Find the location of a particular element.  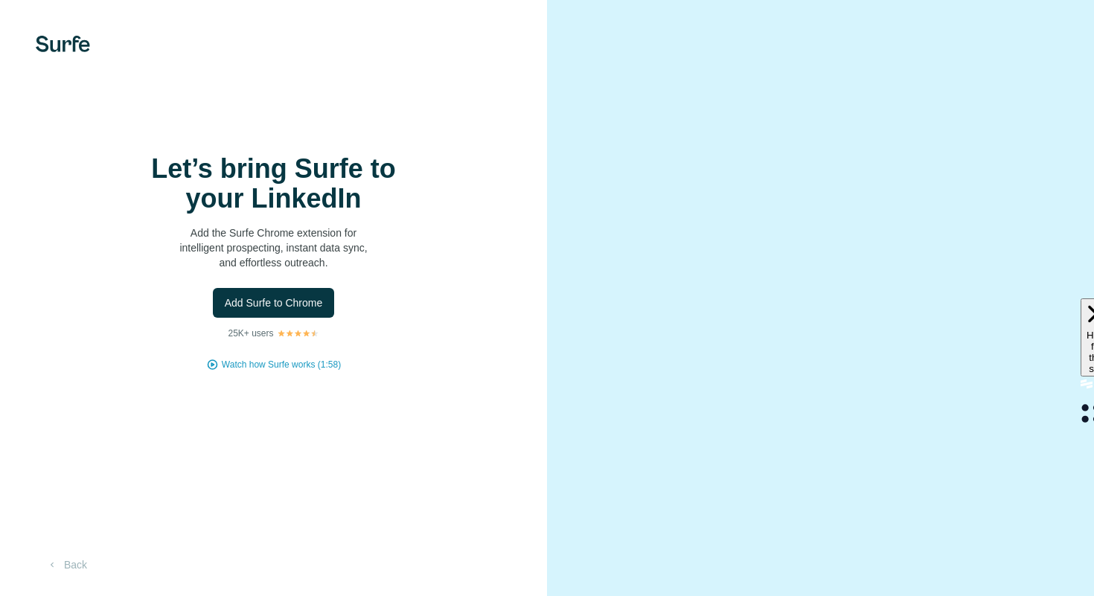

p: 25K+ users is located at coordinates (250, 334).